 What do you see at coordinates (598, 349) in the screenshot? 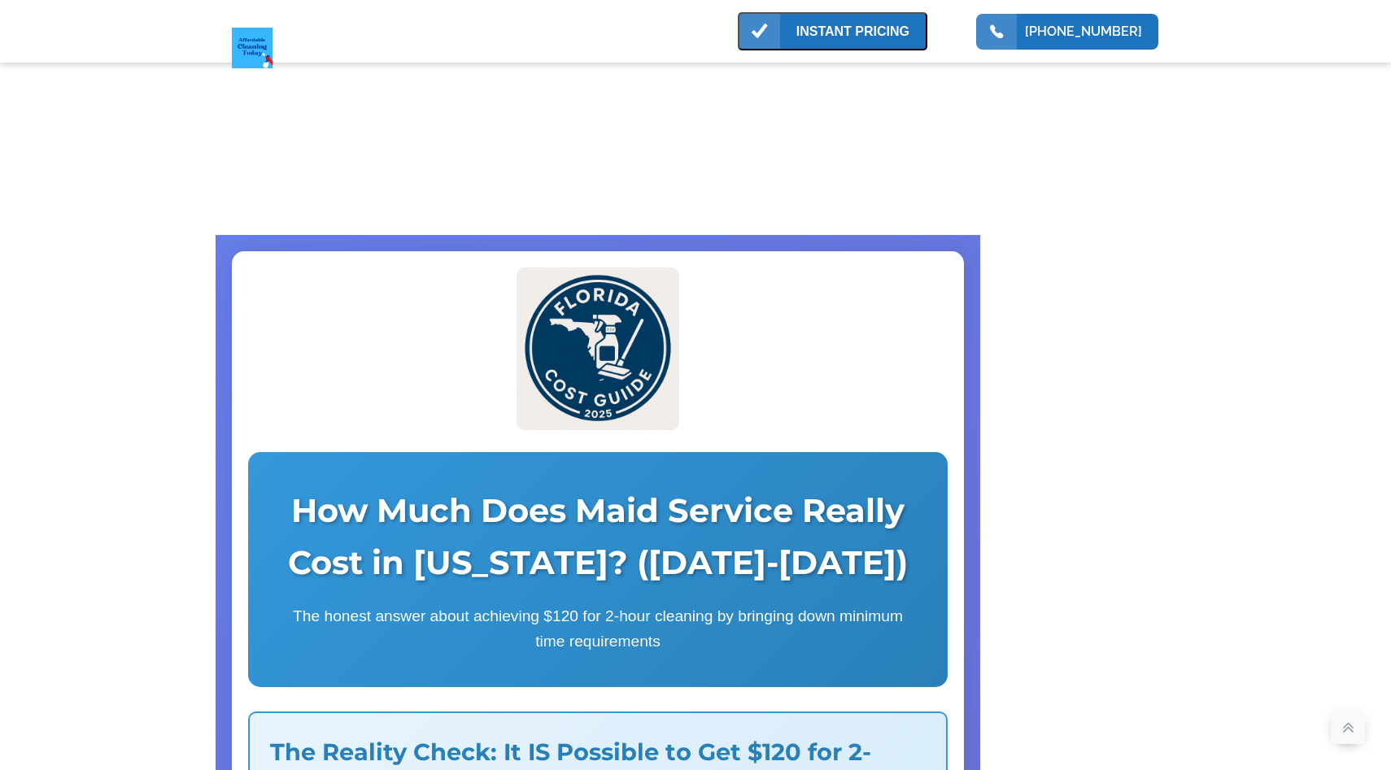
I see `img: Florida Pricing Guide` at bounding box center [598, 349].